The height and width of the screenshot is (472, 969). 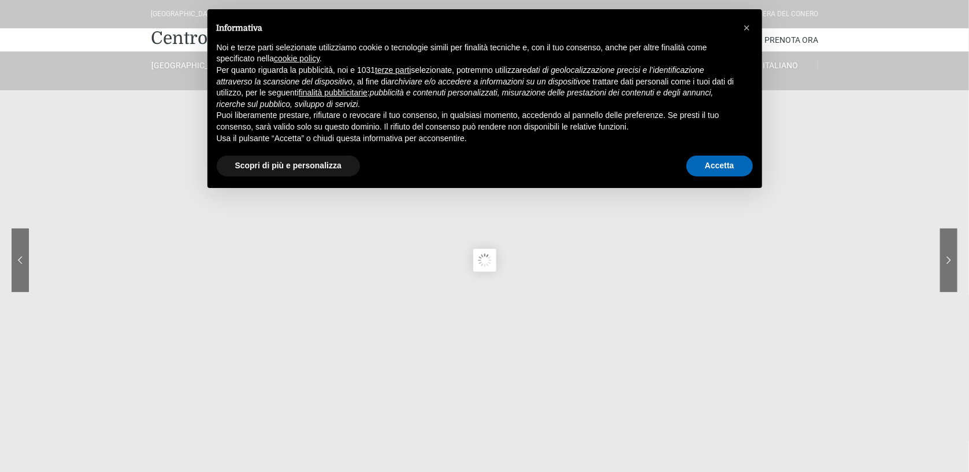 What do you see at coordinates (297, 58) in the screenshot?
I see `a: cookie policy` at bounding box center [297, 58].